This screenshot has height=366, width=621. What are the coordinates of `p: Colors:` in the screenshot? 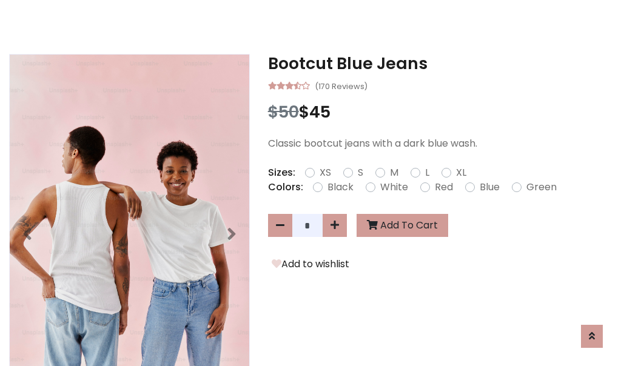 It's located at (286, 187).